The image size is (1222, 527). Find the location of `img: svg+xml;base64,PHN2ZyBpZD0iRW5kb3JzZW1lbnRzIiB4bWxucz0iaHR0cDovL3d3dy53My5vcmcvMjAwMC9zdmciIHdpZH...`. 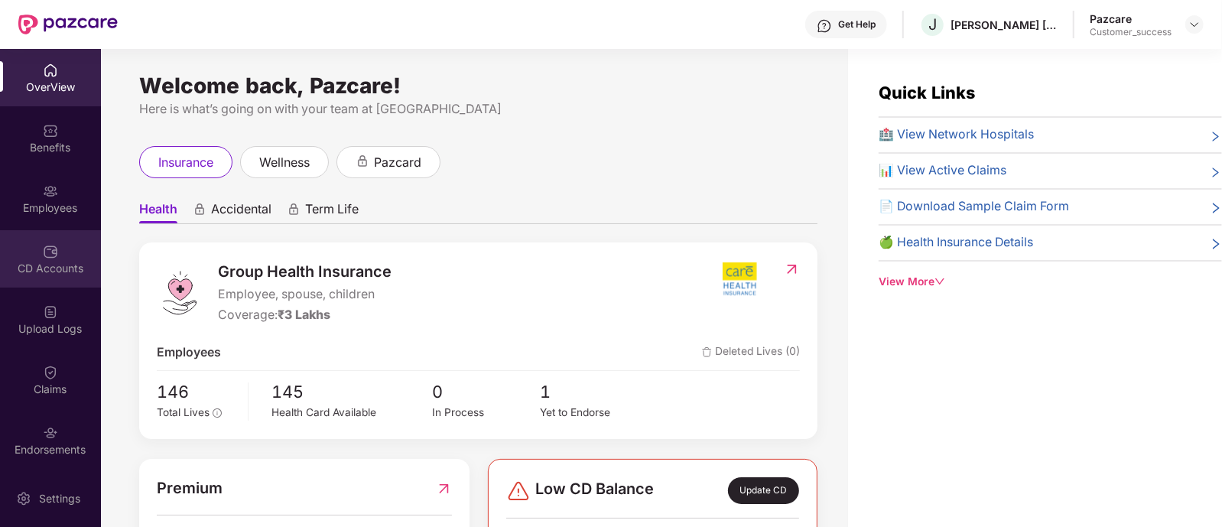

img: svg+xml;base64,PHN2ZyBpZD0iRW5kb3JzZW1lbnRzIiB4bWxucz0iaHR0cDovL3d3dy53My5vcmcvMjAwMC9zdmciIHdpZH... is located at coordinates (50, 433).